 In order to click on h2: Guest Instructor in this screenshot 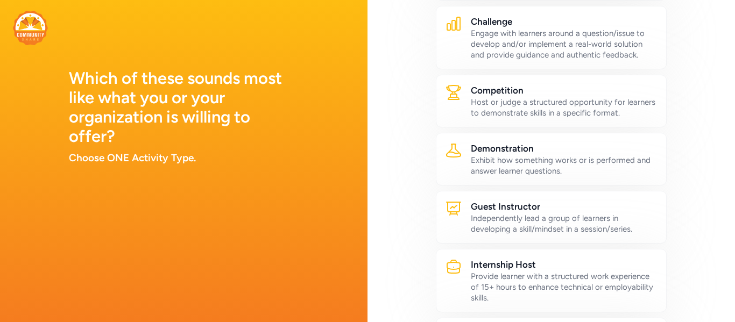, I will do `click(564, 207)`.